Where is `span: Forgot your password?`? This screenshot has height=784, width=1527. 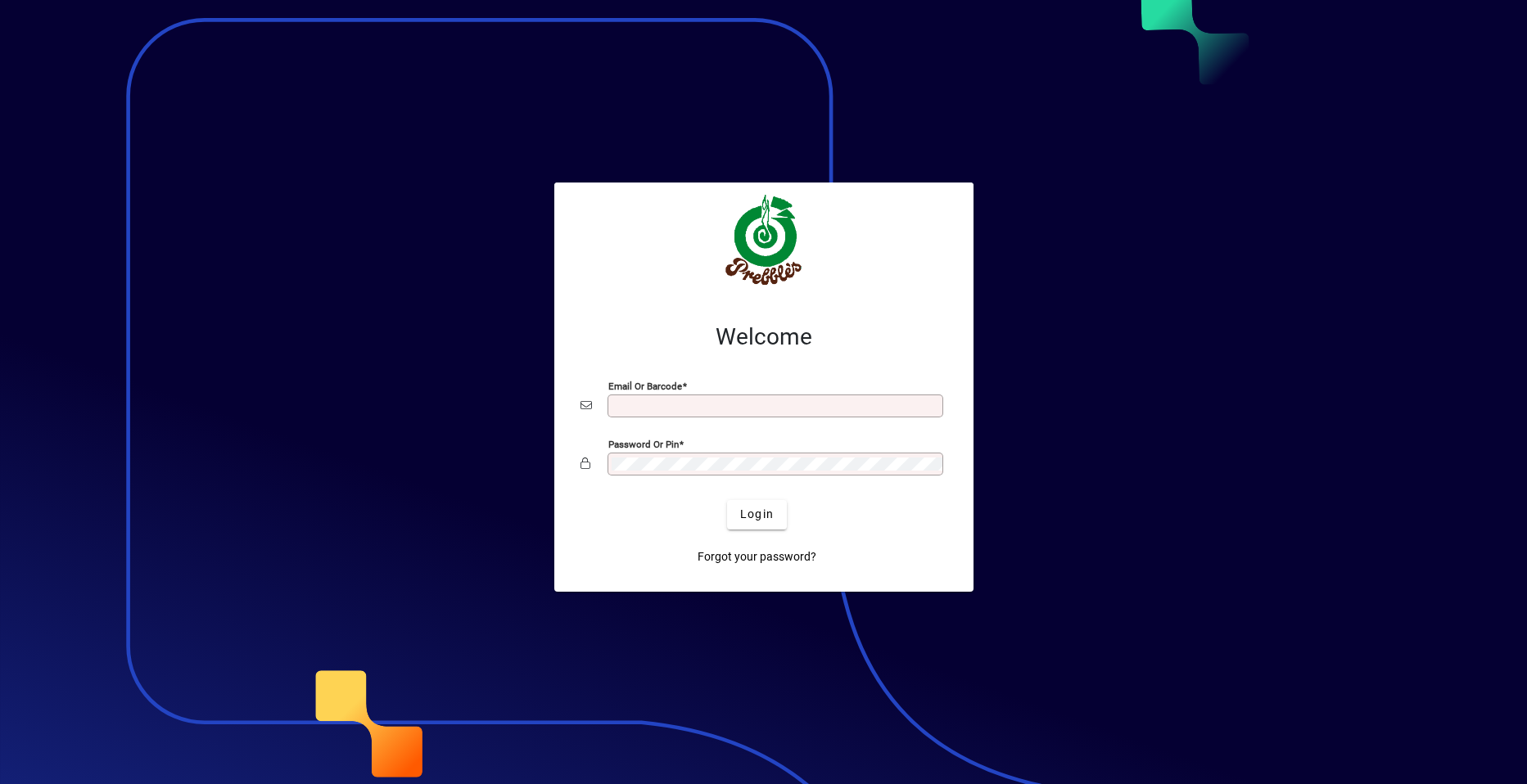
span: Forgot your password? is located at coordinates (757, 557).